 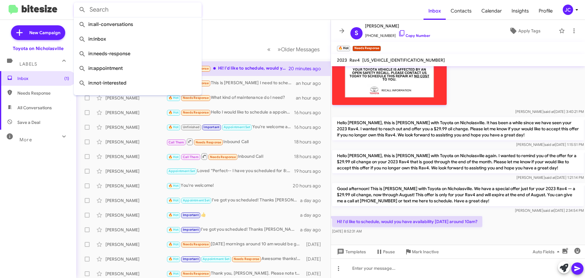 What do you see at coordinates (138, 24) in the screenshot?
I see `span: in:all-conversations` at bounding box center [138, 24].